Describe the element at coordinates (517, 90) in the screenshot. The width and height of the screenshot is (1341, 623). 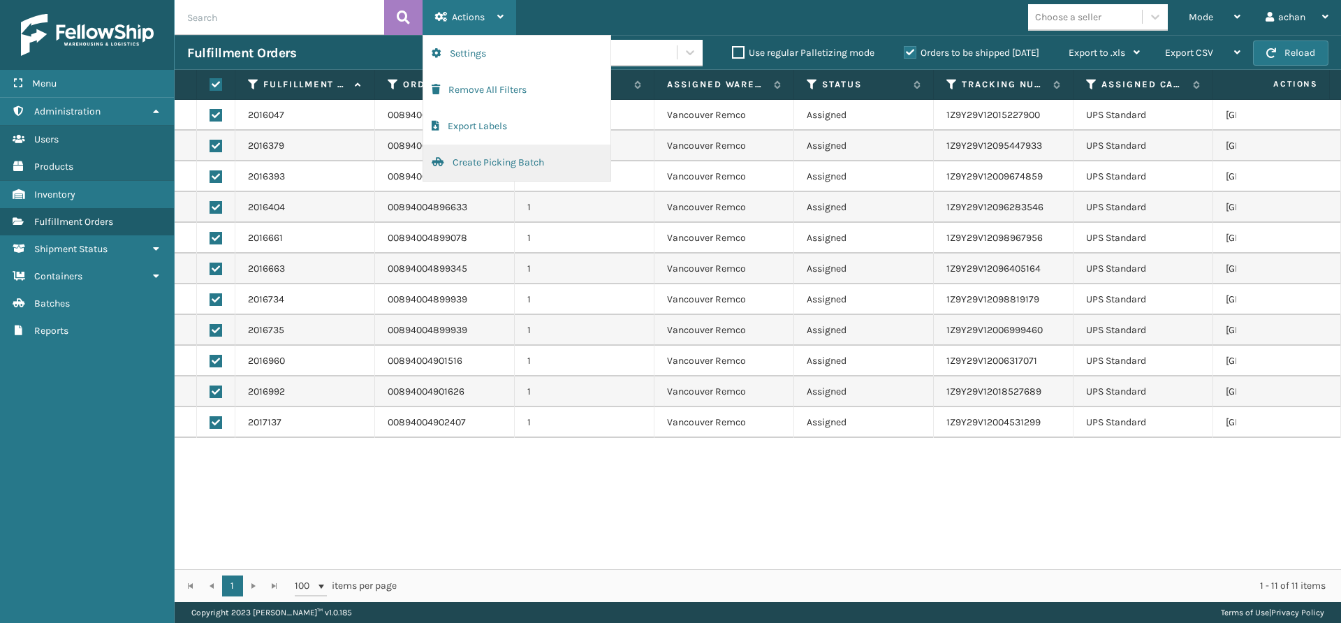
I see `button: Remove All Filters` at that location.